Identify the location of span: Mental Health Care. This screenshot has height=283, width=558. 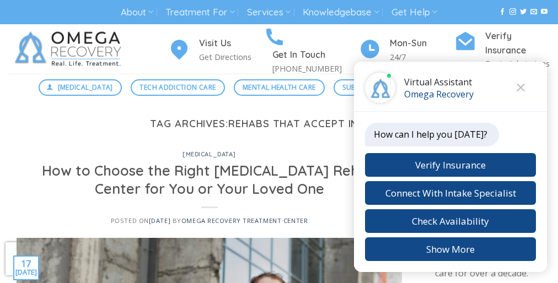
(279, 87).